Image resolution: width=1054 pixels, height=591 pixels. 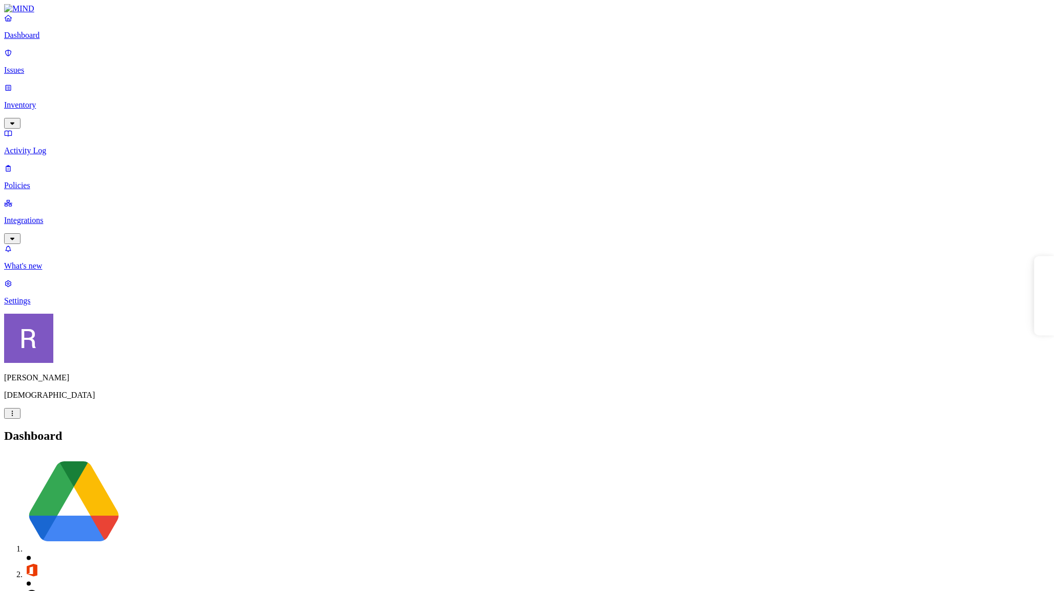 What do you see at coordinates (527, 257) in the screenshot?
I see `a: What's new` at bounding box center [527, 257].